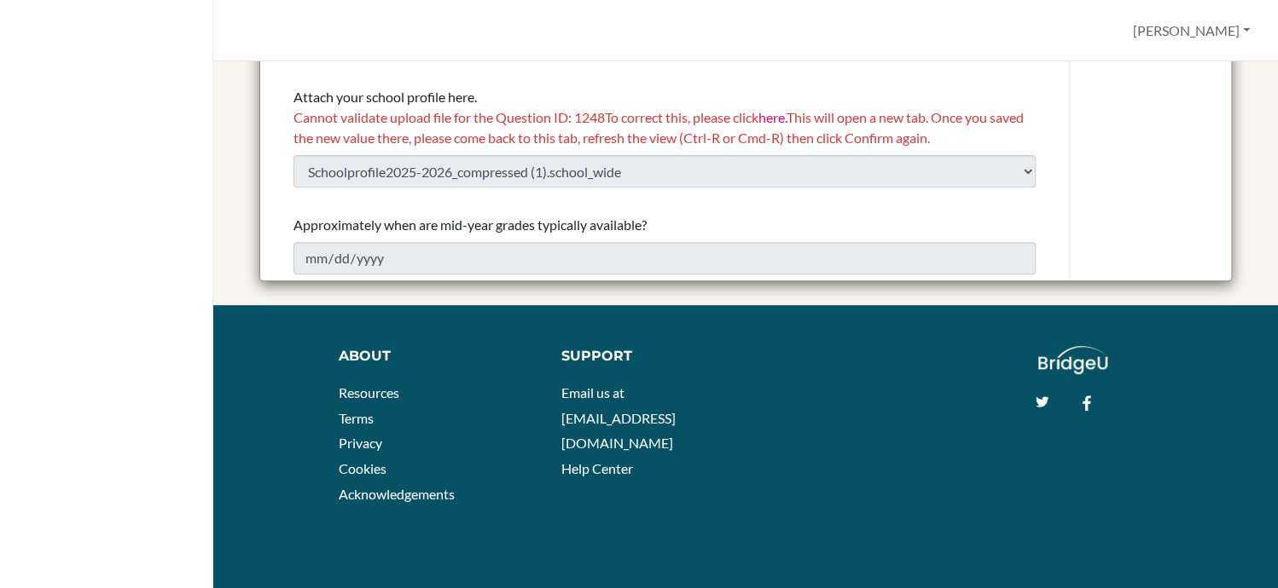  What do you see at coordinates (772, 117) in the screenshot?
I see `a: here.` at bounding box center [772, 117].